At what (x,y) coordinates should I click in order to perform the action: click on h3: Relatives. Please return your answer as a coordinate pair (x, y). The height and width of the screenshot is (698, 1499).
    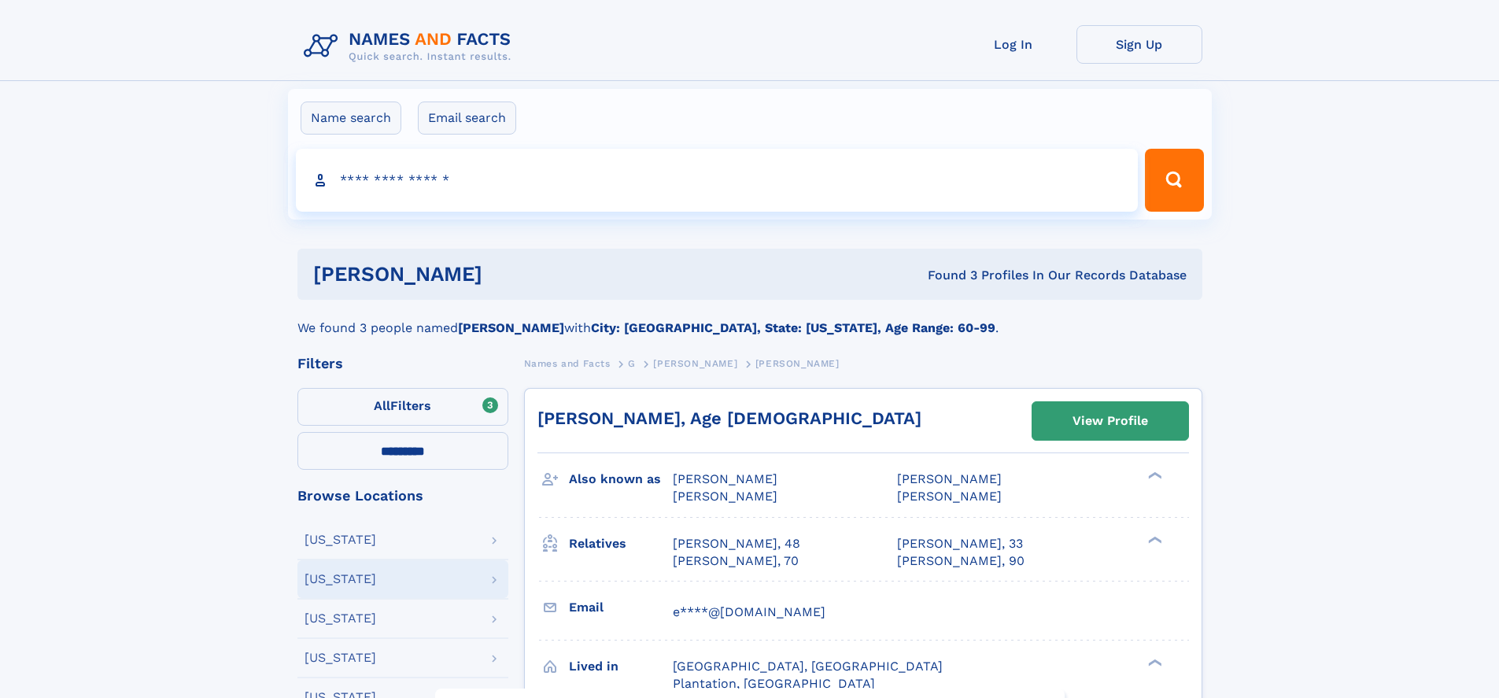
    Looking at the image, I should click on (621, 544).